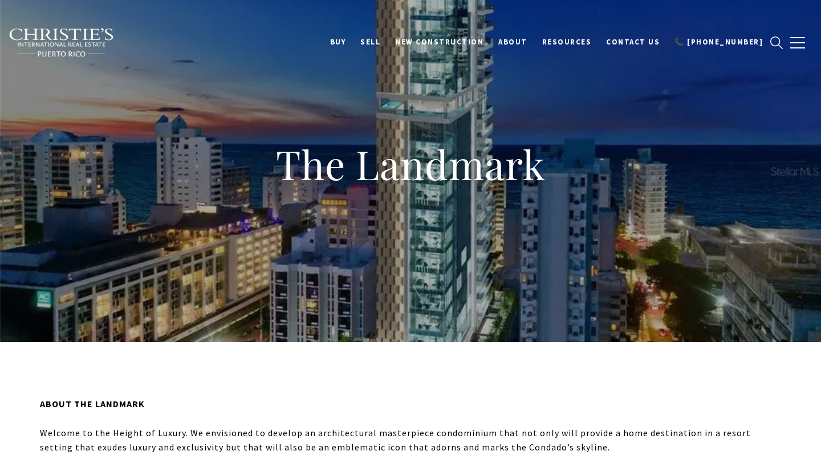 This screenshot has height=463, width=821. Describe the element at coordinates (338, 42) in the screenshot. I see `a: BUY` at that location.